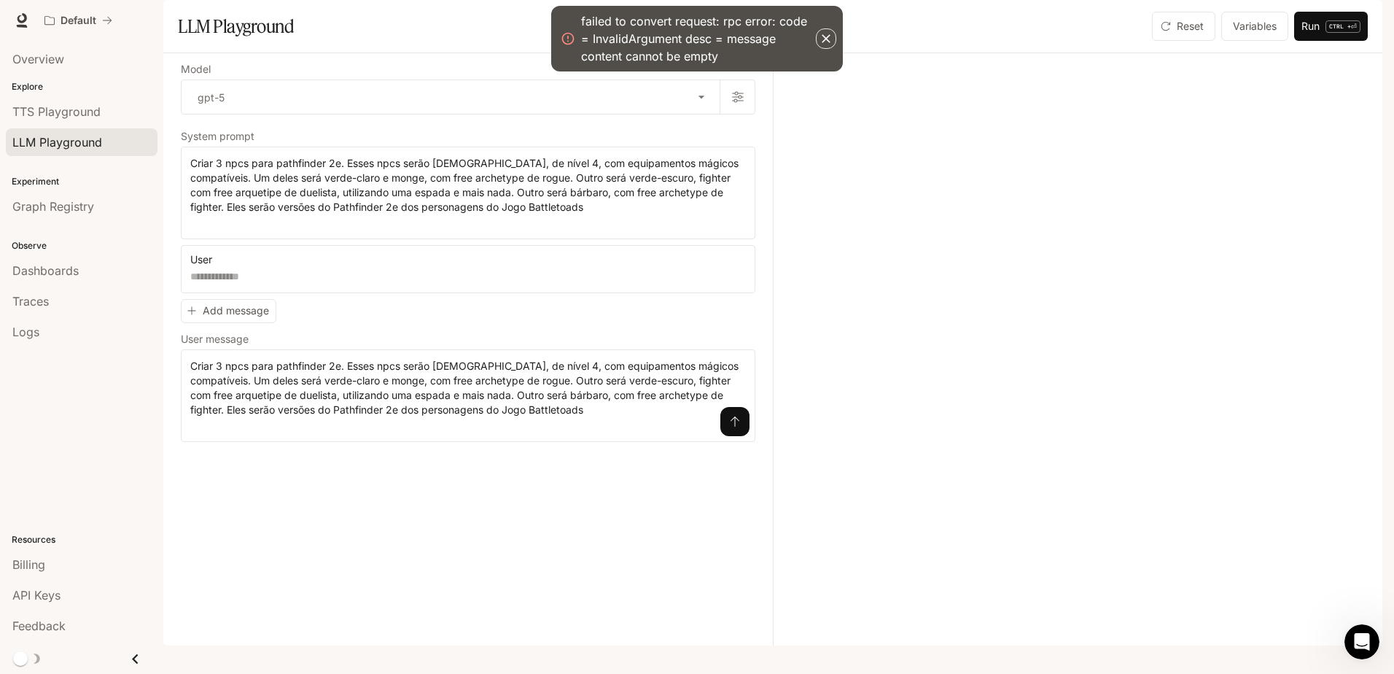  Describe the element at coordinates (209, 260) in the screenshot. I see `button: User` at that location.